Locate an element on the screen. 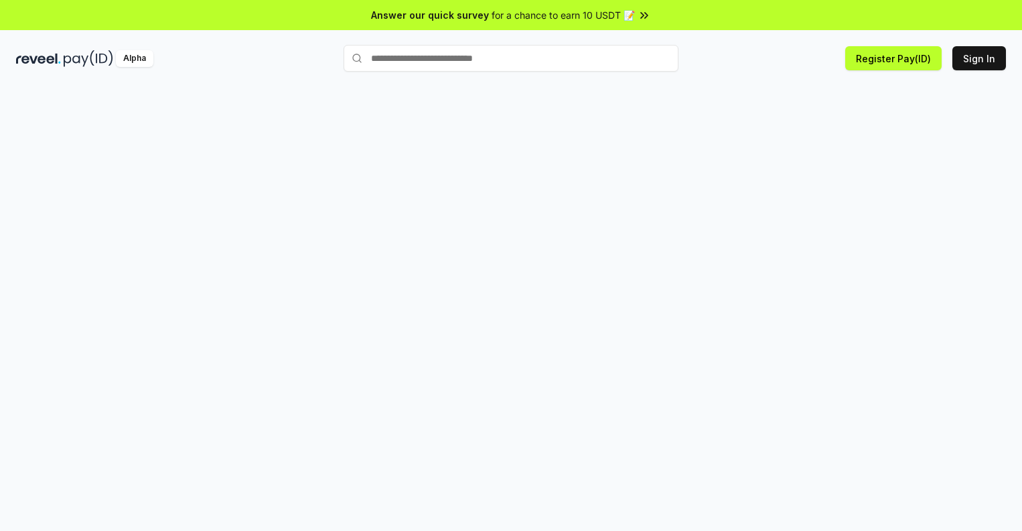 This screenshot has width=1022, height=531. button: Register Pay(ID) is located at coordinates (893, 58).